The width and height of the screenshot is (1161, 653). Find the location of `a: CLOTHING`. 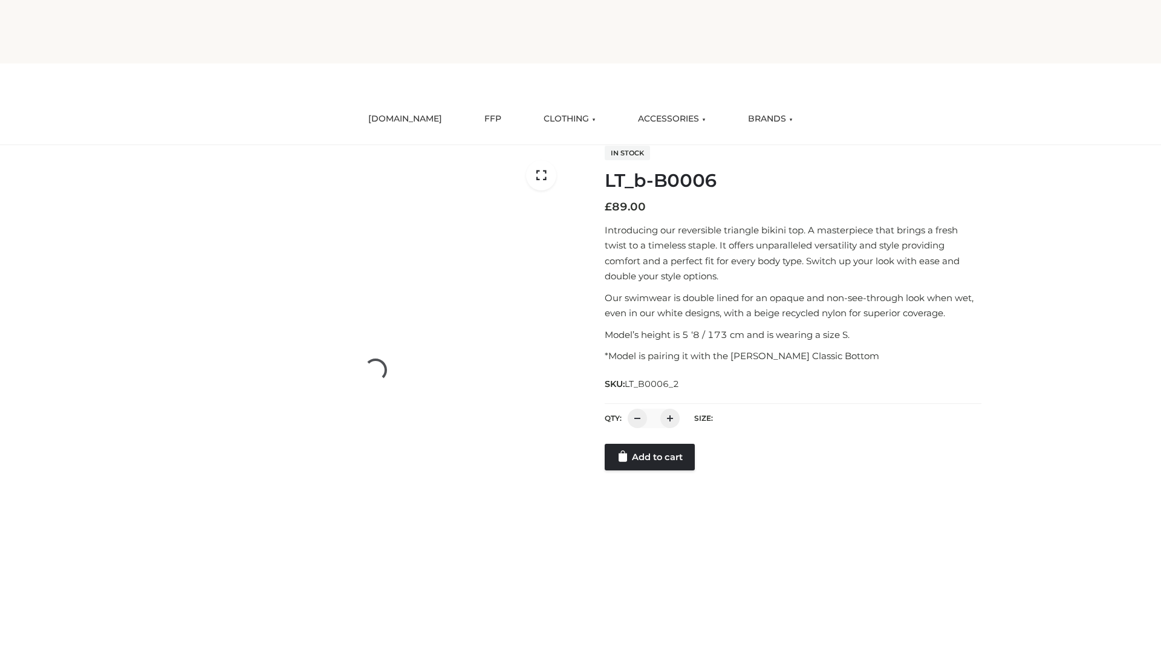

a: CLOTHING is located at coordinates (570, 119).